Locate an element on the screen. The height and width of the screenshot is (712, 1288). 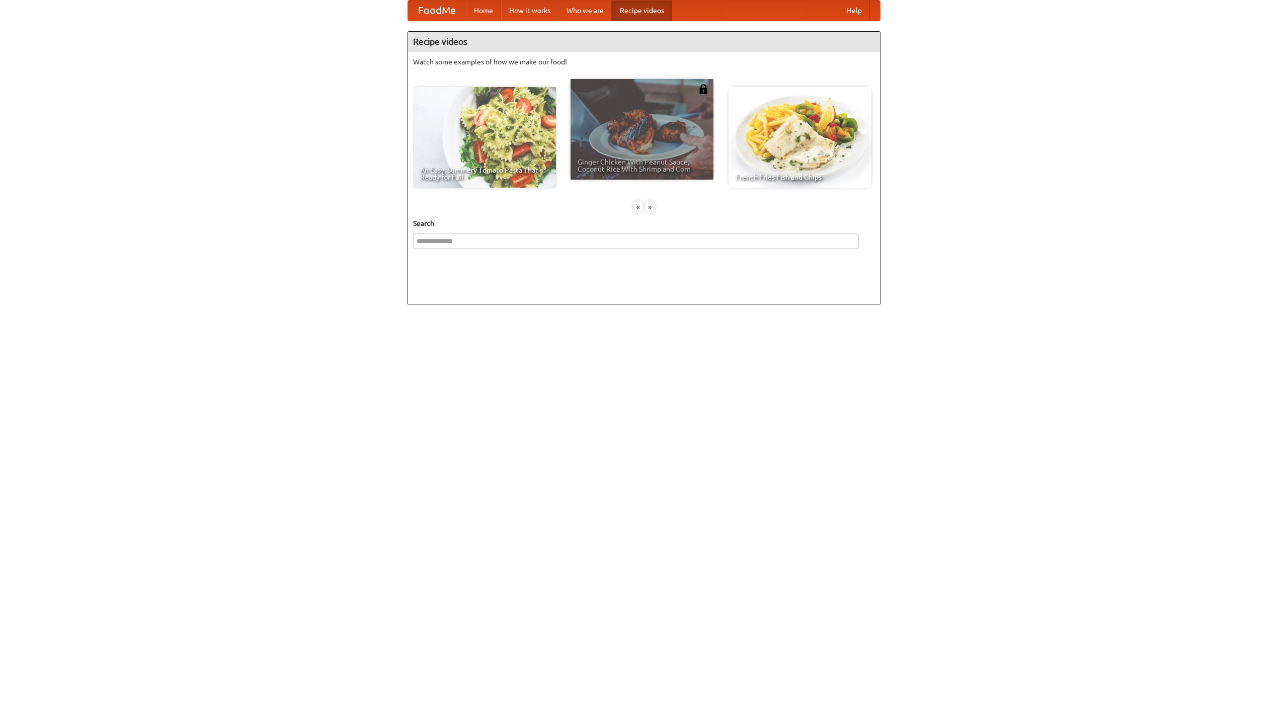
a: An Easy, Summery Tomato Pasta That's Ready for Fall is located at coordinates (485, 137).